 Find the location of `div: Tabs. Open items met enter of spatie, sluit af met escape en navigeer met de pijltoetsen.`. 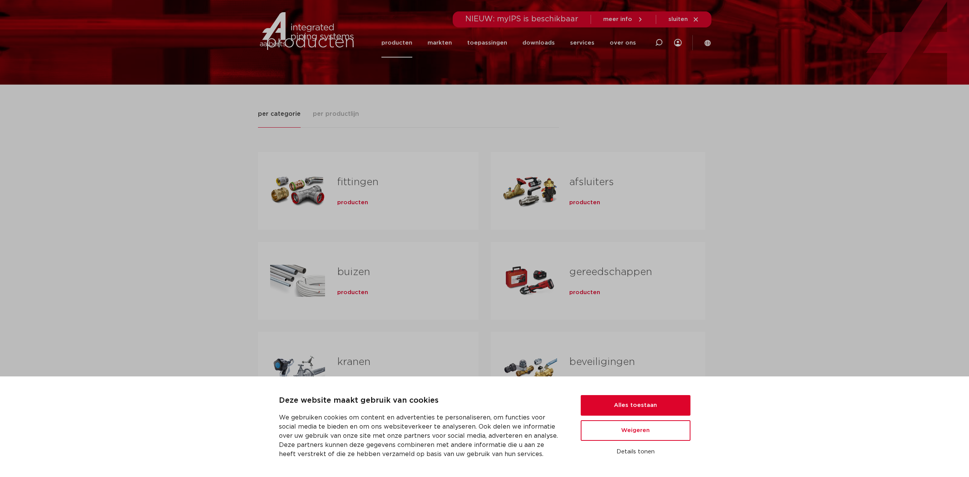

div: Tabs. Open items met enter of spatie, sluit af met escape en navigeer met de pijltoetsen. is located at coordinates (484, 265).